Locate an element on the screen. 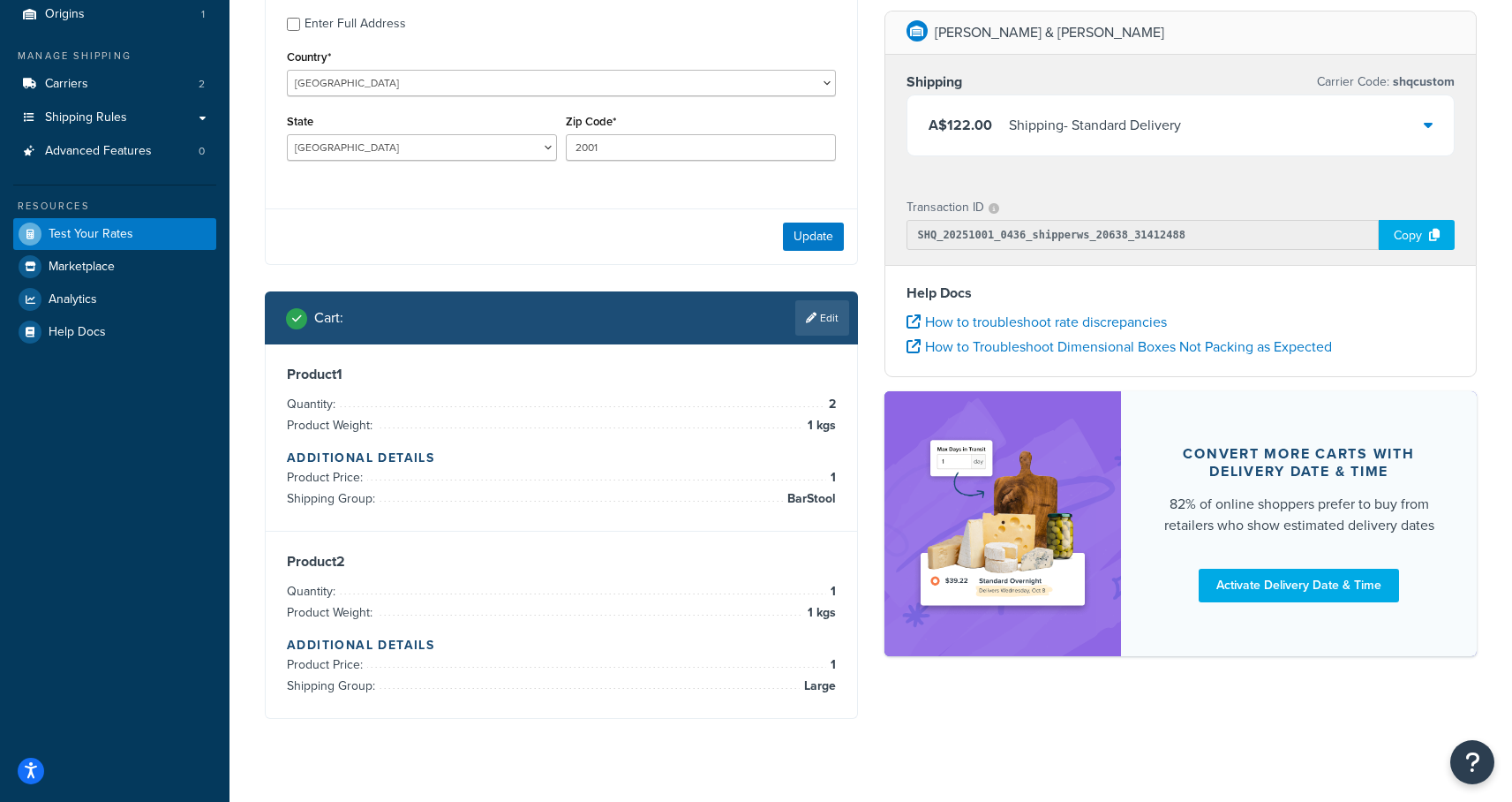 The image size is (1512, 802). li: Test Your Rates is located at coordinates (115, 234).